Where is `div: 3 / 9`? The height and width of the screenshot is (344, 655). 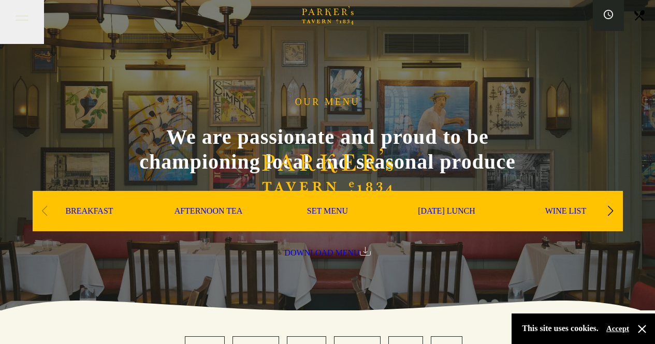
div: 3 / 9 is located at coordinates (328, 217).